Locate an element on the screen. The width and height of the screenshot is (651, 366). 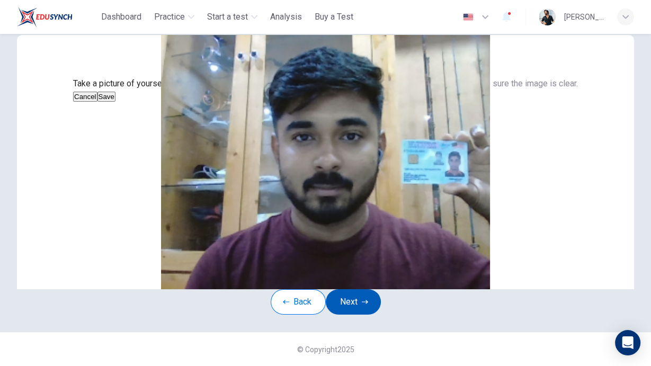
img: ELTC logo is located at coordinates (44, 17).